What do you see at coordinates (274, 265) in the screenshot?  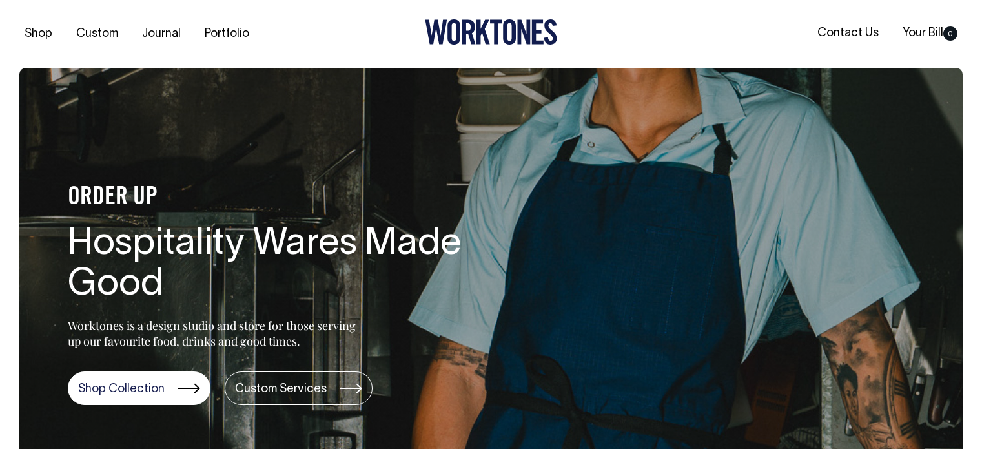 I see `h1: Hospitality Wares Made Good` at bounding box center [274, 265].